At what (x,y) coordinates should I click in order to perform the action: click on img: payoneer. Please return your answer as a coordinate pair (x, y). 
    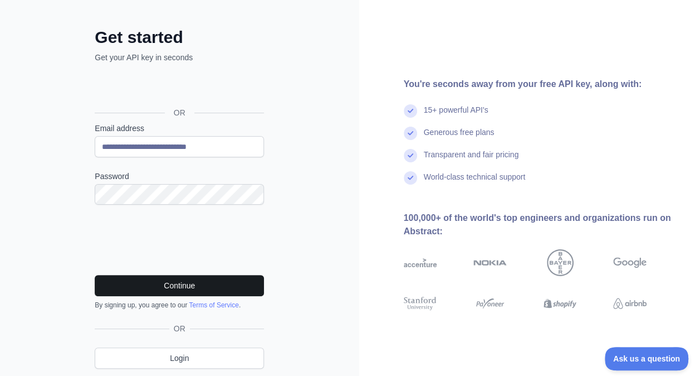
    Looking at the image, I should click on (490, 303).